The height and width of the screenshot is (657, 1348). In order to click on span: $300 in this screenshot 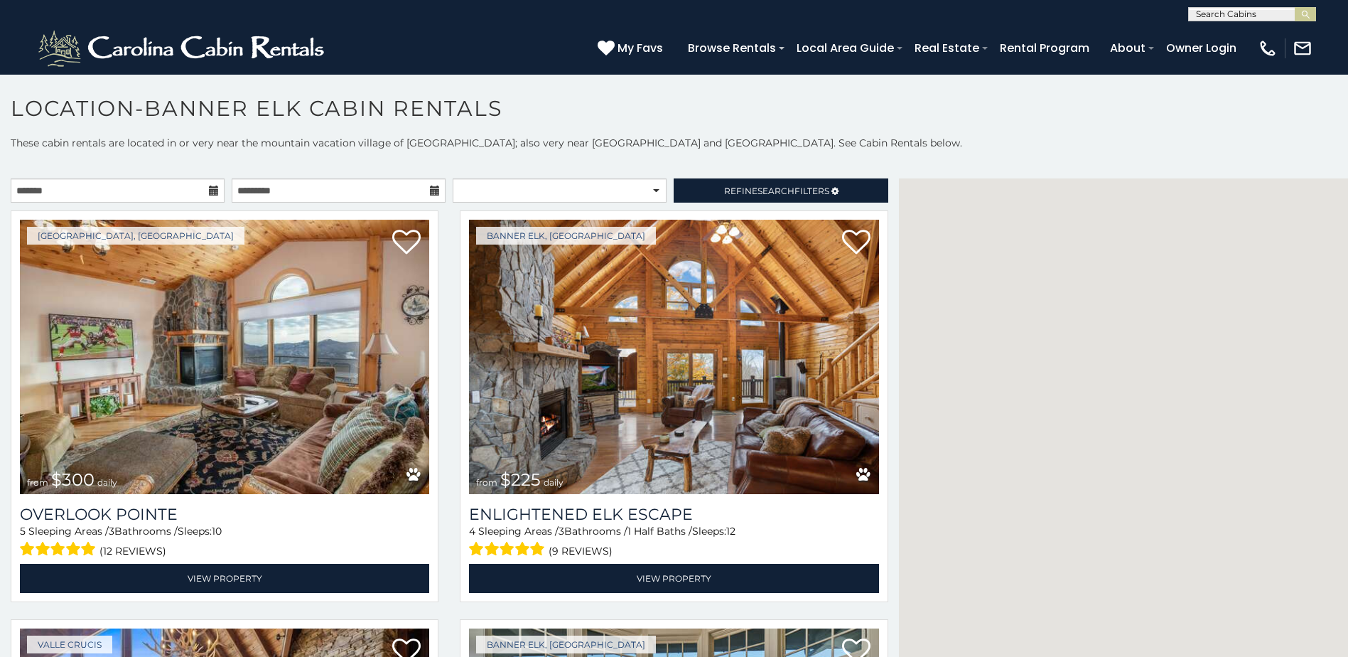, I will do `click(73, 479)`.